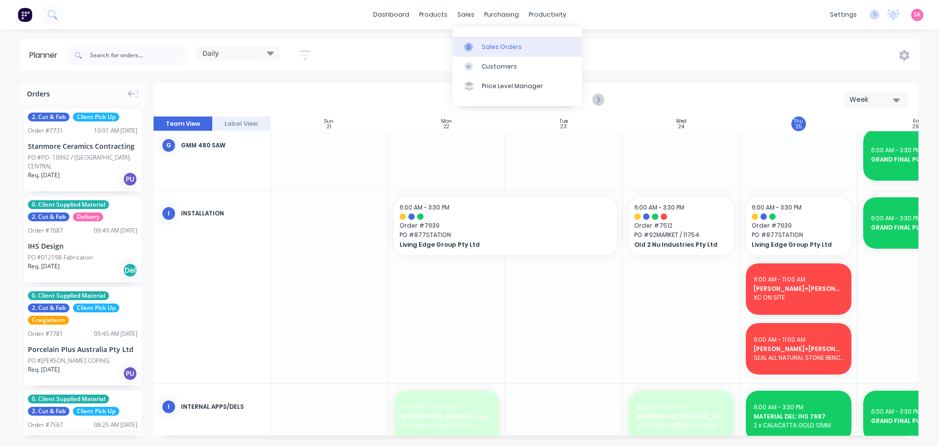 The height and width of the screenshot is (446, 939). What do you see at coordinates (682, 226) in the screenshot?
I see `span: Order # 7512` at bounding box center [682, 226].